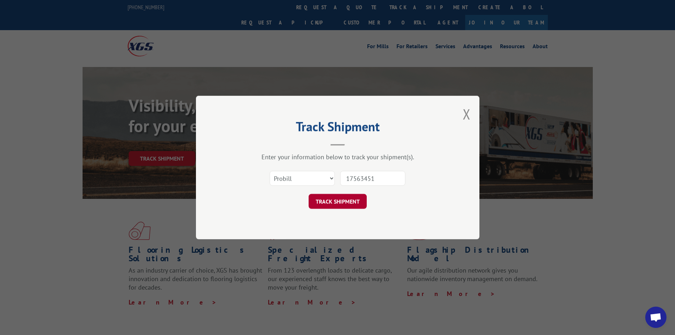 Image resolution: width=675 pixels, height=335 pixels. I want to click on button: TRACK SHIPMENT, so click(338, 201).